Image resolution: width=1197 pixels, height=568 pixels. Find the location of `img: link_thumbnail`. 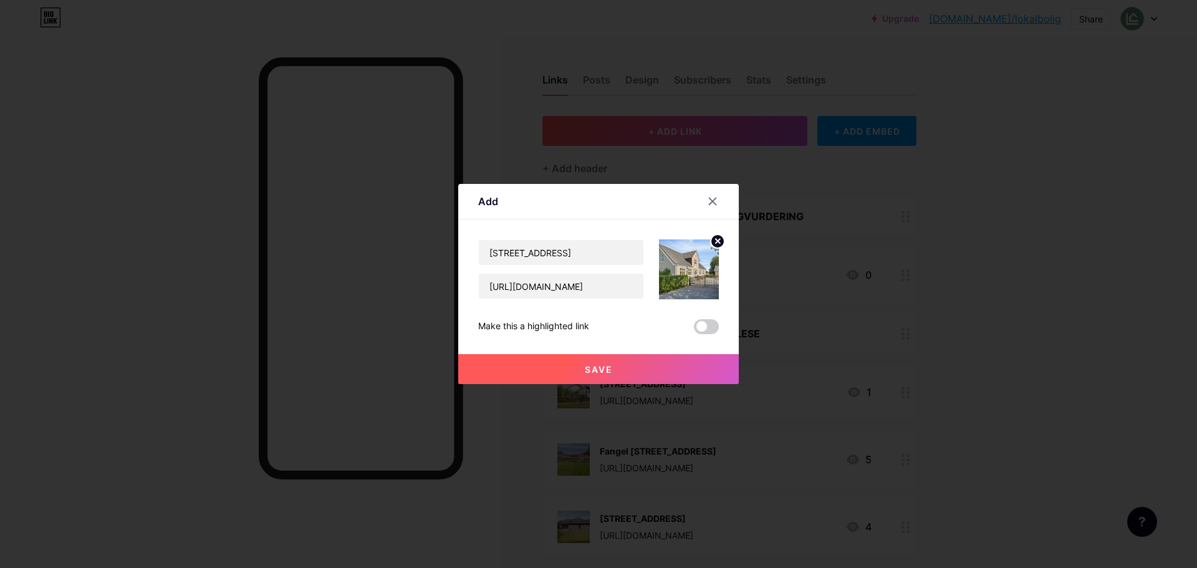

img: link_thumbnail is located at coordinates (689, 269).